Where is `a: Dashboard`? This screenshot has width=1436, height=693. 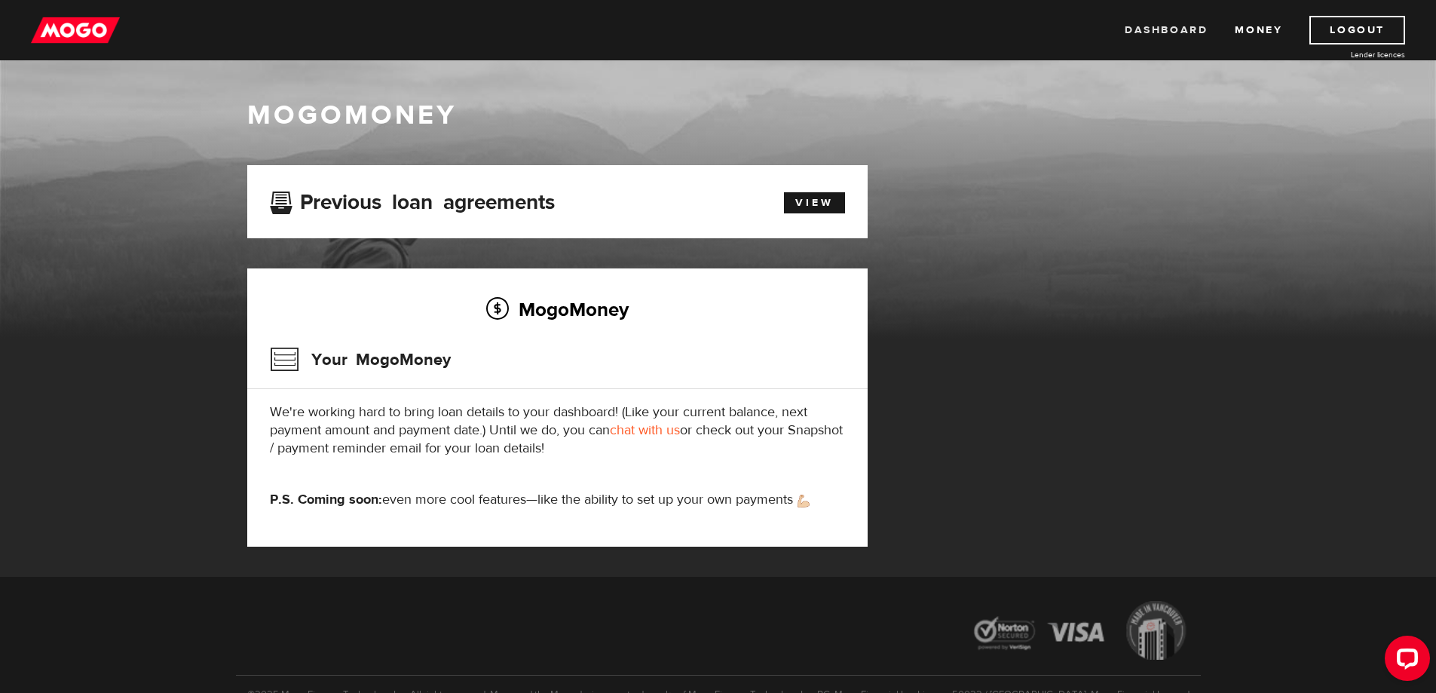 a: Dashboard is located at coordinates (1166, 30).